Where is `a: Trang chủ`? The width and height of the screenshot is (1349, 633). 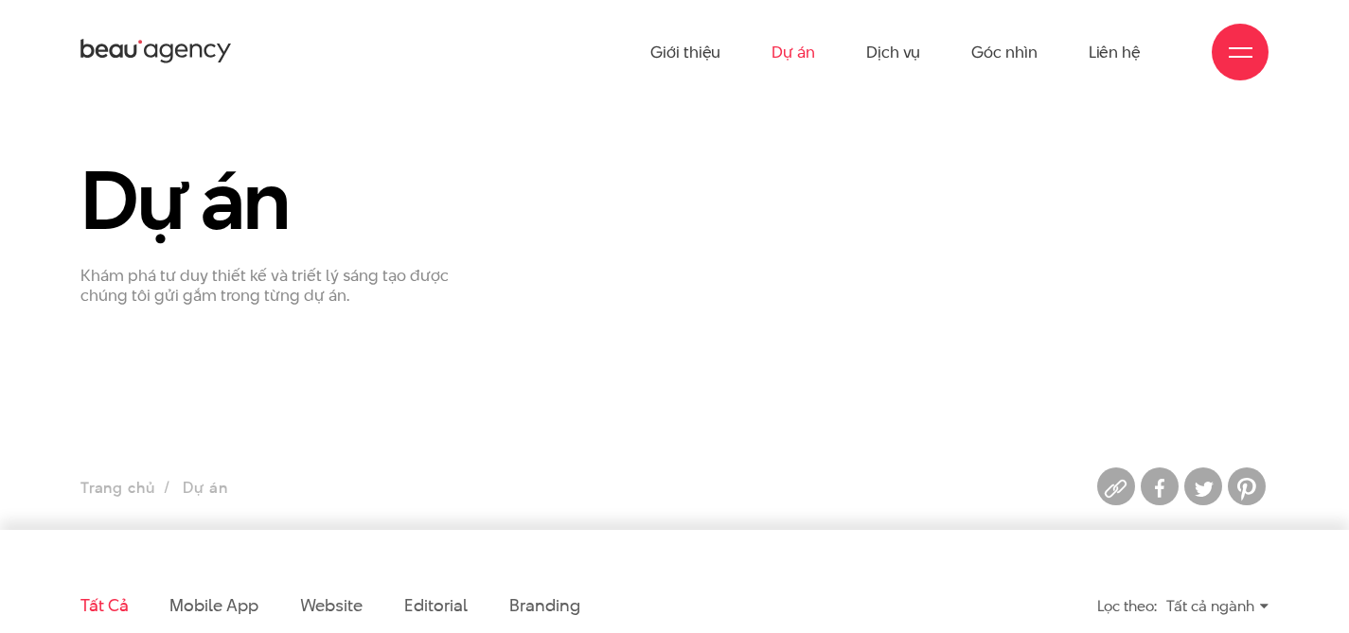
a: Trang chủ is located at coordinates (117, 488).